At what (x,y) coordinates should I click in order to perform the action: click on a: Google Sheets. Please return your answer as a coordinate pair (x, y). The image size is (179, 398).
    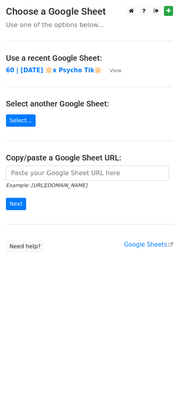
    Looking at the image, I should click on (149, 244).